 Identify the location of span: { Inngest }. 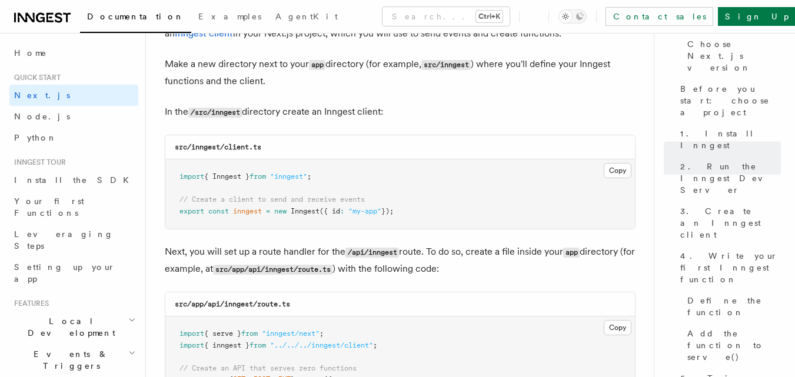
(227, 177).